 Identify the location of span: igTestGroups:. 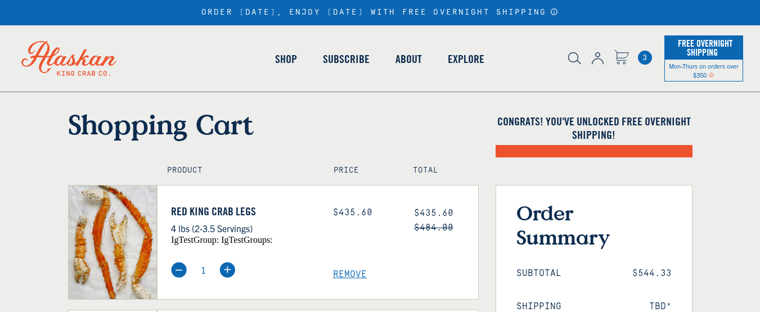
(246, 240).